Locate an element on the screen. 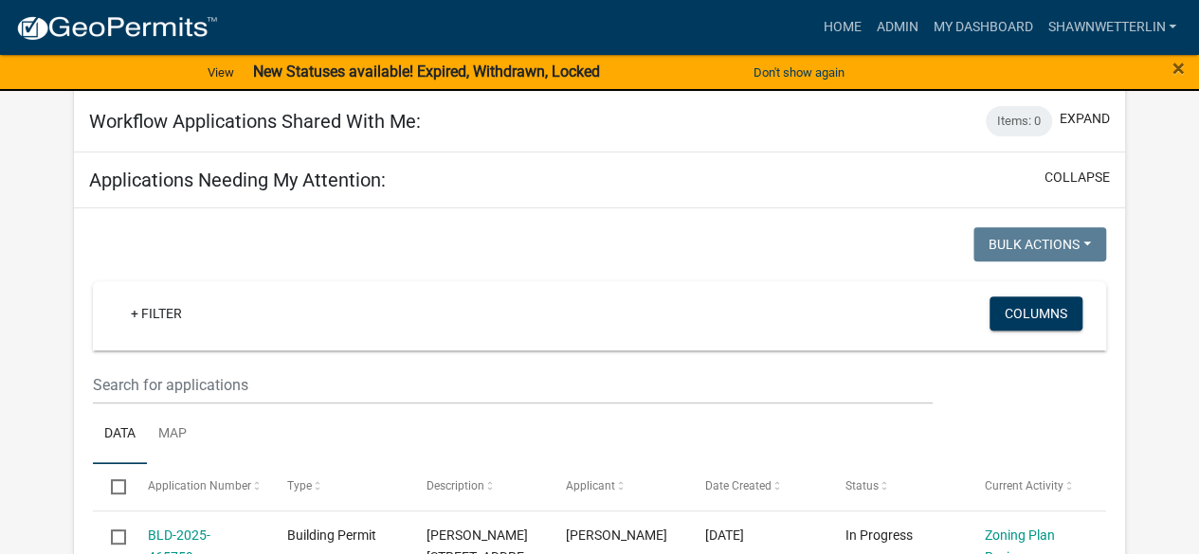 The height and width of the screenshot is (554, 1199). a: Home is located at coordinates (841, 27).